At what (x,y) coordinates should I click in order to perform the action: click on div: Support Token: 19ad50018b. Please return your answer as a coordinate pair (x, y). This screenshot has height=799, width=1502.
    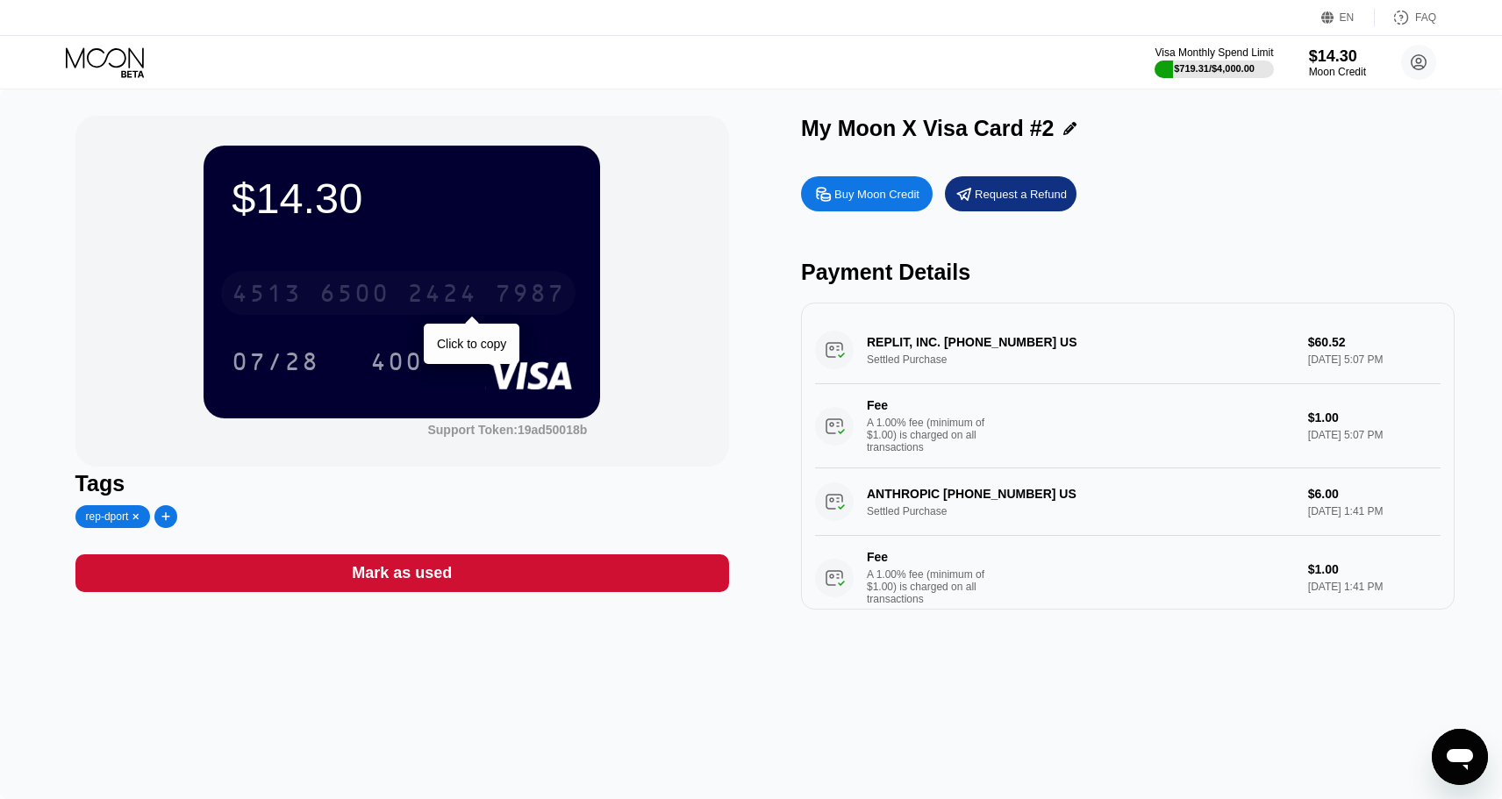
    Looking at the image, I should click on (507, 430).